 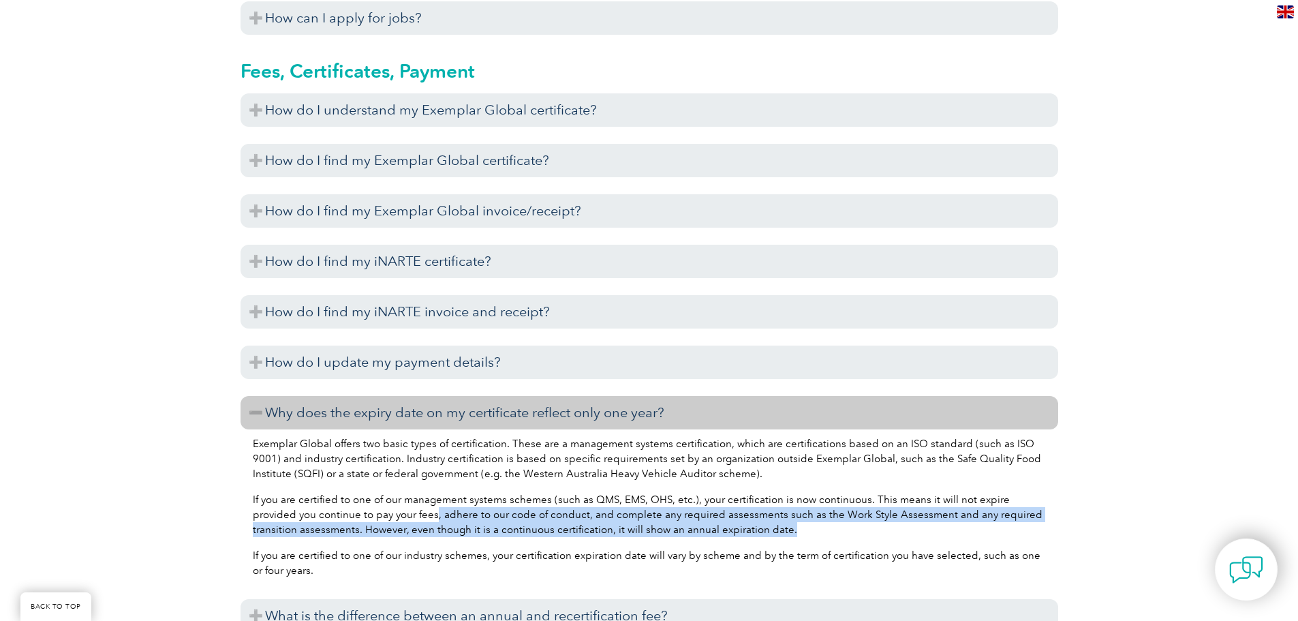 I want to click on p: If you are certified to one of our industry schemes, your certification expiration date will vary..., so click(x=649, y=563).